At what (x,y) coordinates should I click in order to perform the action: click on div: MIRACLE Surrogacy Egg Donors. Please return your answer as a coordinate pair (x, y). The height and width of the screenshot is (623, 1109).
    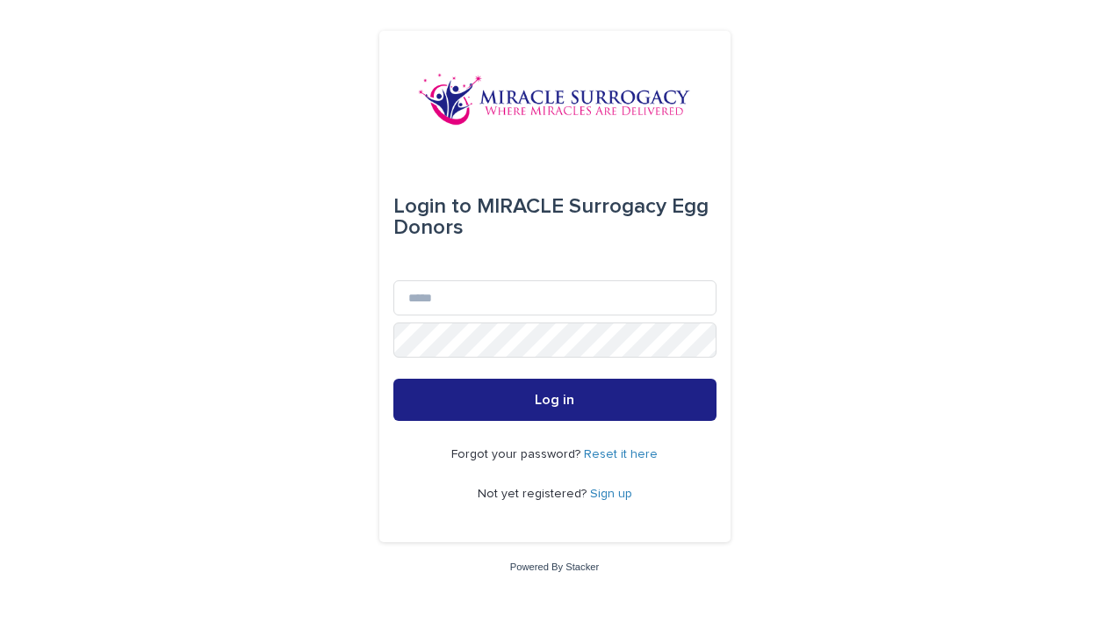
    Looking at the image, I should click on (555, 217).